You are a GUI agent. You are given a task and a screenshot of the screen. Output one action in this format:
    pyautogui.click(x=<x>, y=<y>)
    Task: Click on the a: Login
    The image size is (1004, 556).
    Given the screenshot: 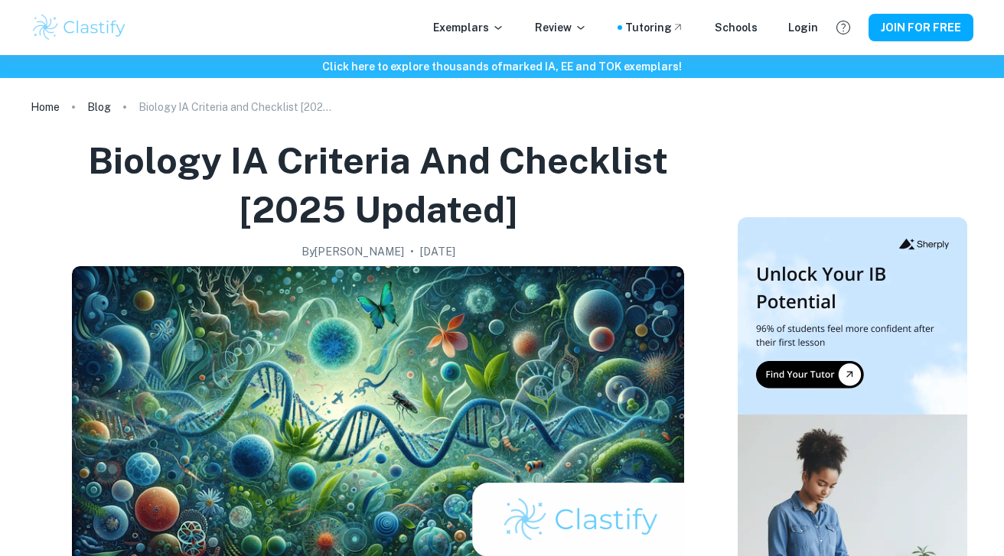 What is the action you would take?
    pyautogui.click(x=802, y=28)
    